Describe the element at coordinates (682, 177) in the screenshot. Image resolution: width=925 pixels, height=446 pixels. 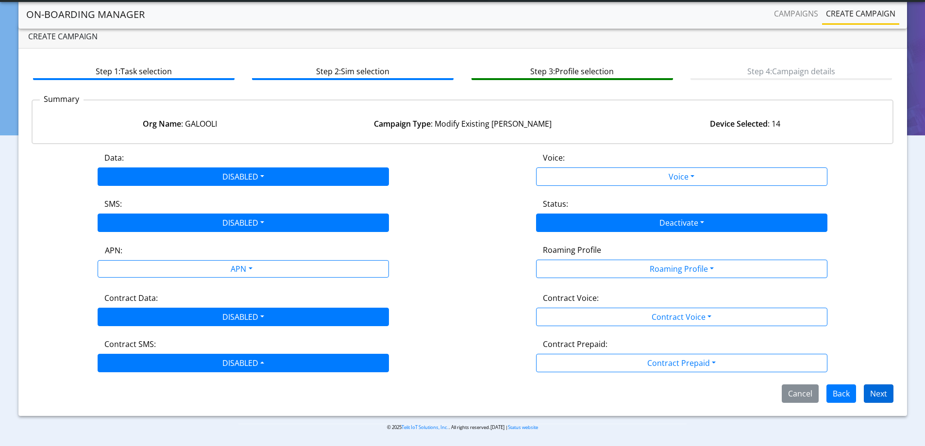
I see `button: Voice` at that location.